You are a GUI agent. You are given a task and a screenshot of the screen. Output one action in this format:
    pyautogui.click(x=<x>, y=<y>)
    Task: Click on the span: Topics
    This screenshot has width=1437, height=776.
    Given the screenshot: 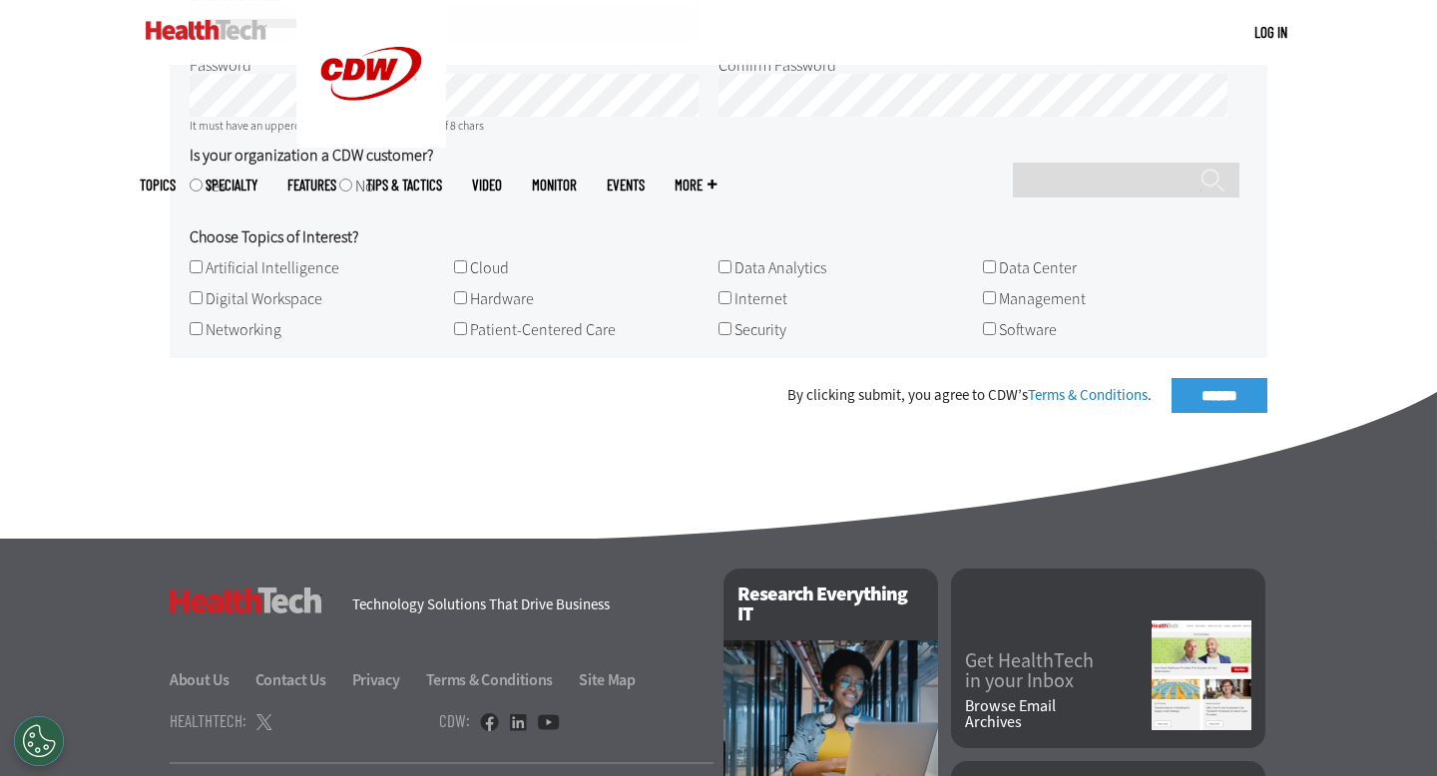 What is the action you would take?
    pyautogui.click(x=158, y=185)
    